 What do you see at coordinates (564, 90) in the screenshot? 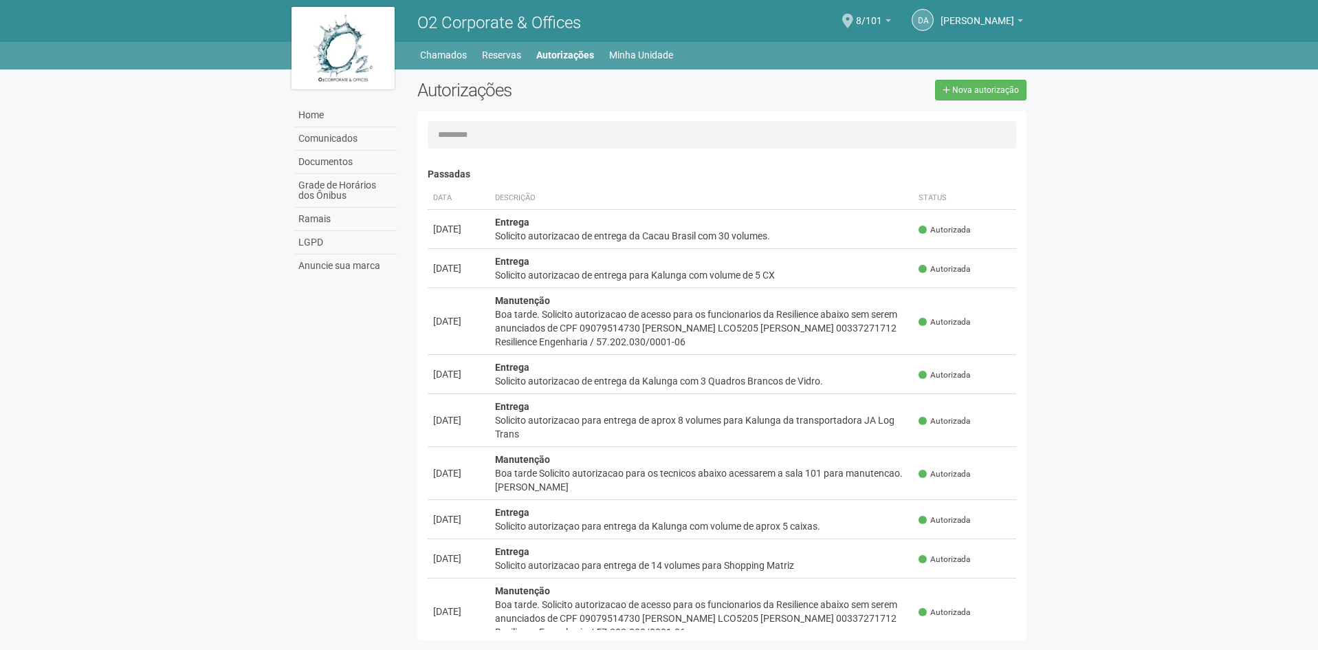
I see `h2: Autorizações` at bounding box center [564, 90].